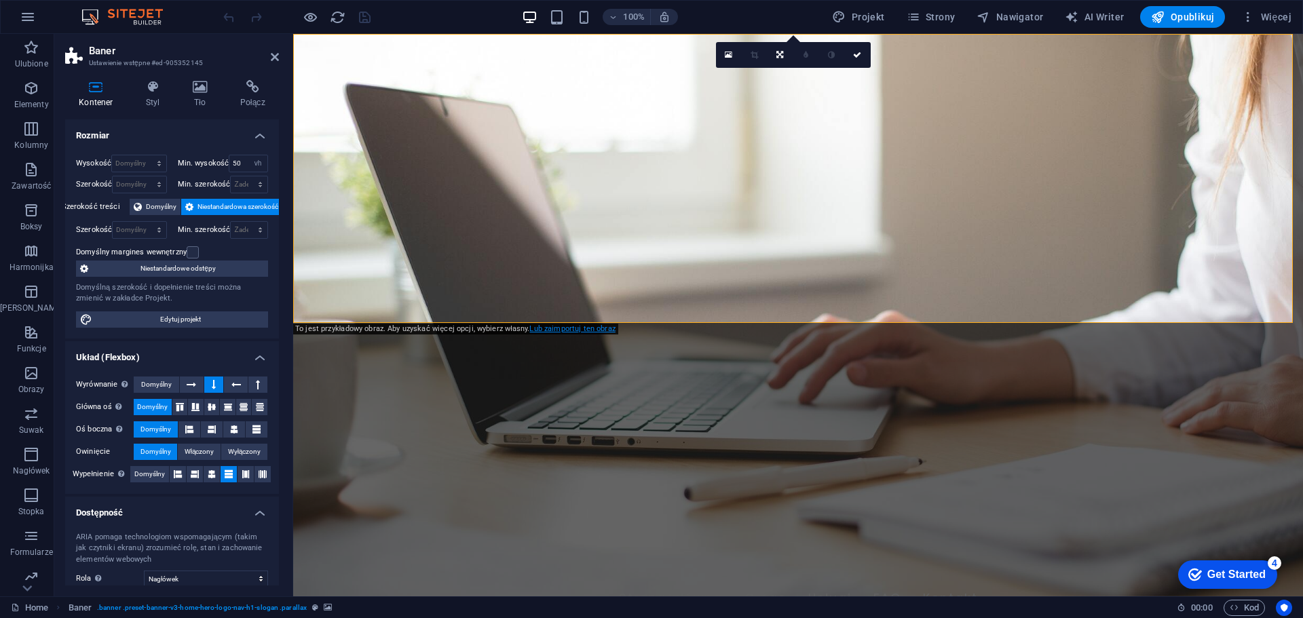 The height and width of the screenshot is (618, 1303). I want to click on button: Niestandardowe odstępy, so click(172, 269).